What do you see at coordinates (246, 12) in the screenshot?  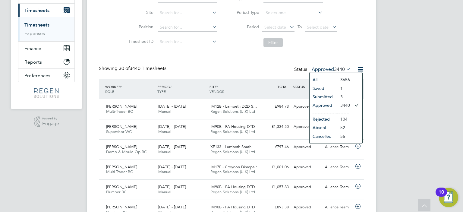 I see `label: Period Type` at bounding box center [246, 12].